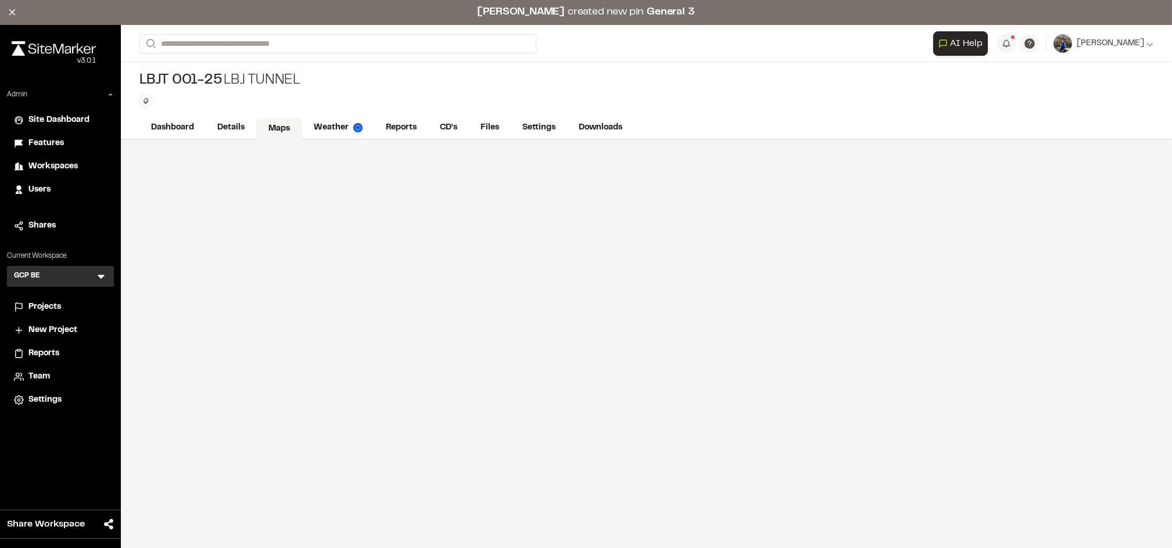 The image size is (1172, 548). Describe the element at coordinates (46, 525) in the screenshot. I see `span: Share Workspace` at that location.